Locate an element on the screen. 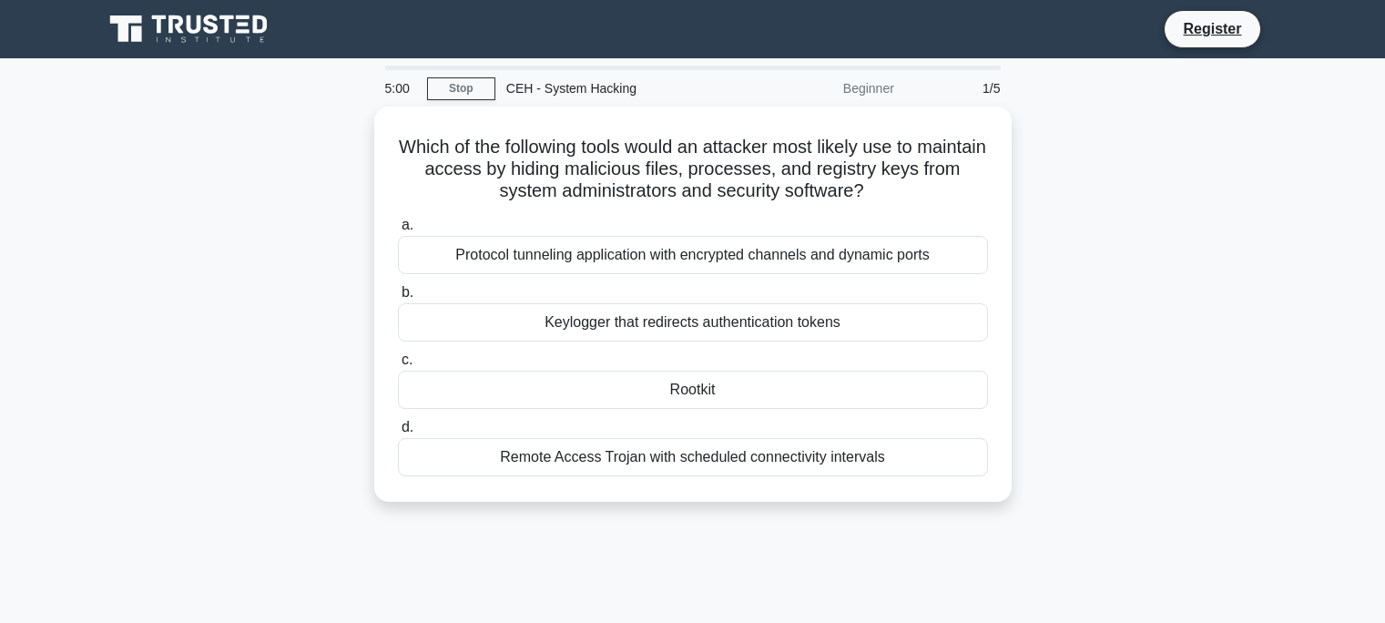 The width and height of the screenshot is (1385, 623). div: Remote Access Trojan with scheduled connectivity intervals is located at coordinates (693, 457).